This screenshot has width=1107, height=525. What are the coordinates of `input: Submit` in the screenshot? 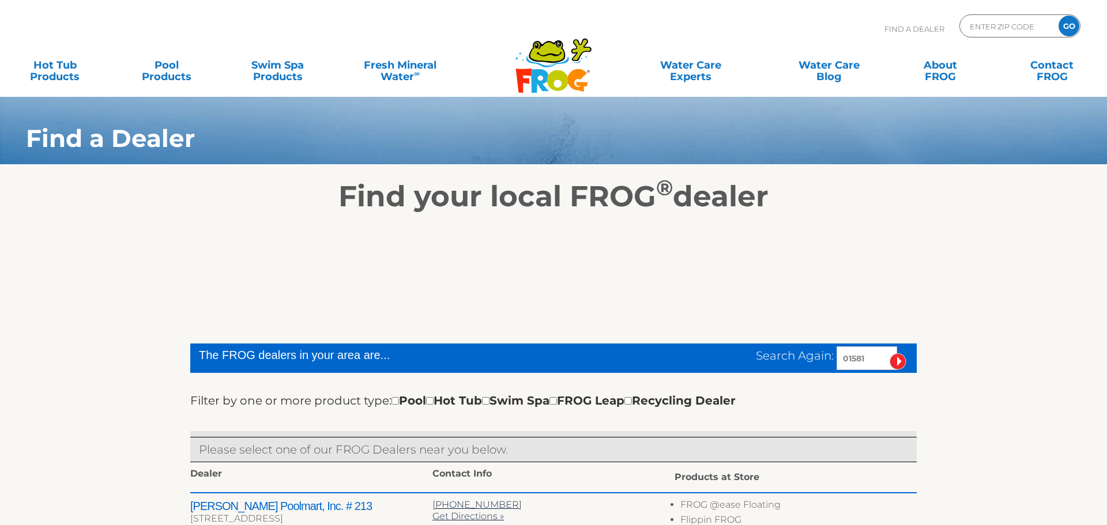 It's located at (898, 362).